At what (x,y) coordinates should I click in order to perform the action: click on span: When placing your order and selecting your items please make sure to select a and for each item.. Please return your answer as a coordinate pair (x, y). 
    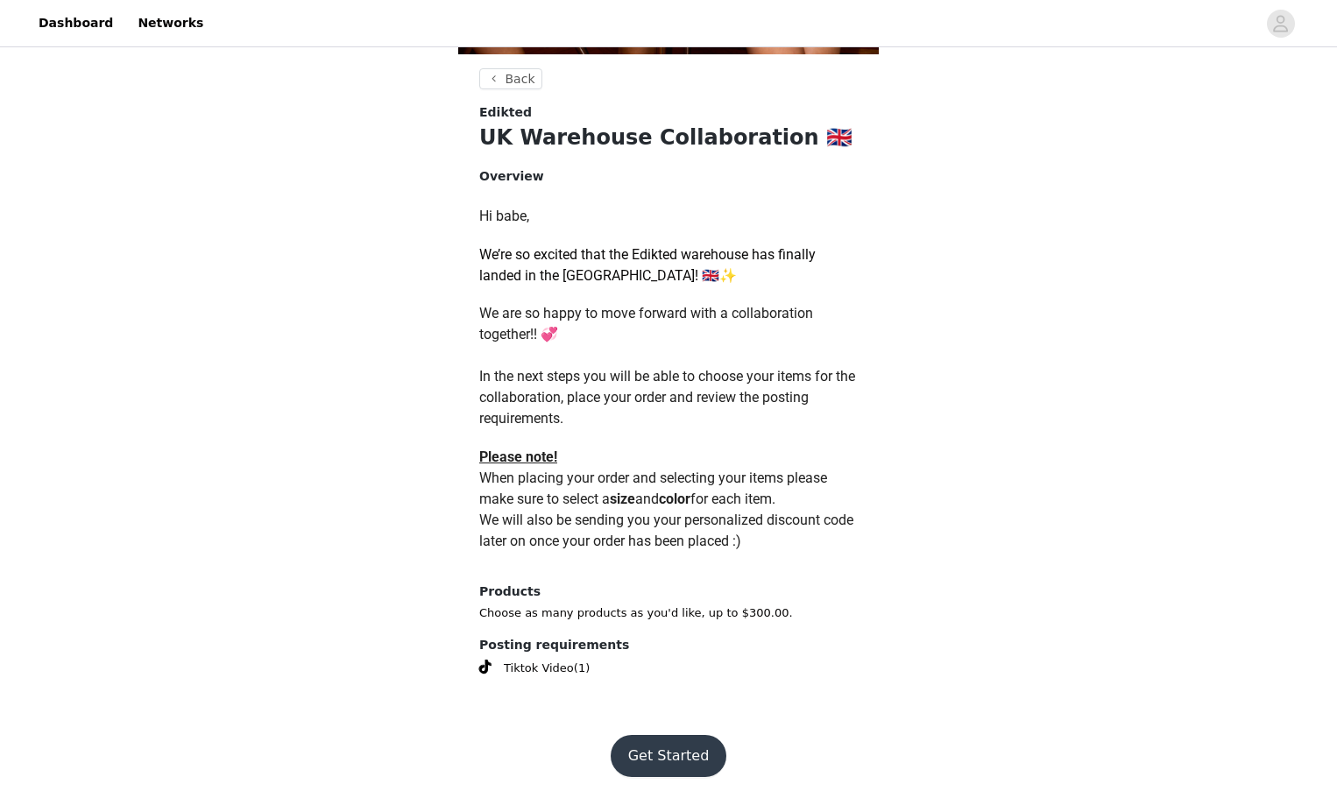
    Looking at the image, I should click on (654, 488).